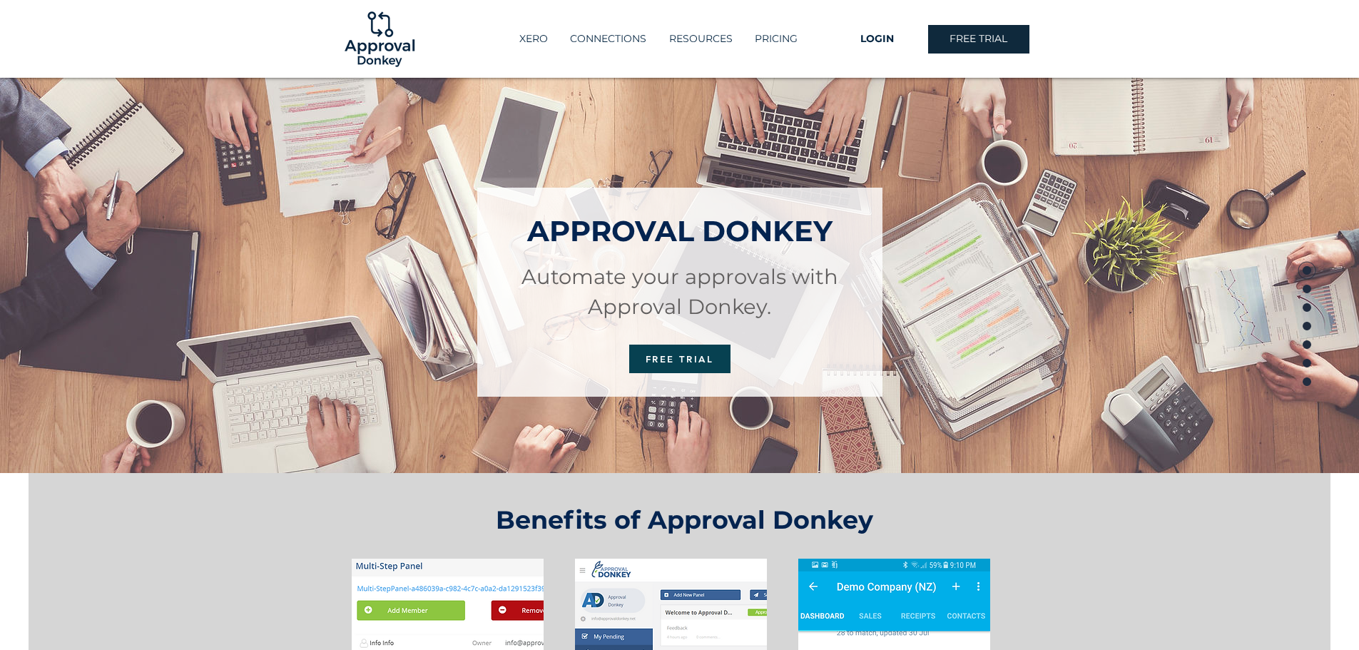 This screenshot has width=1359, height=650. Describe the element at coordinates (533, 39) in the screenshot. I see `a: XERO` at that location.